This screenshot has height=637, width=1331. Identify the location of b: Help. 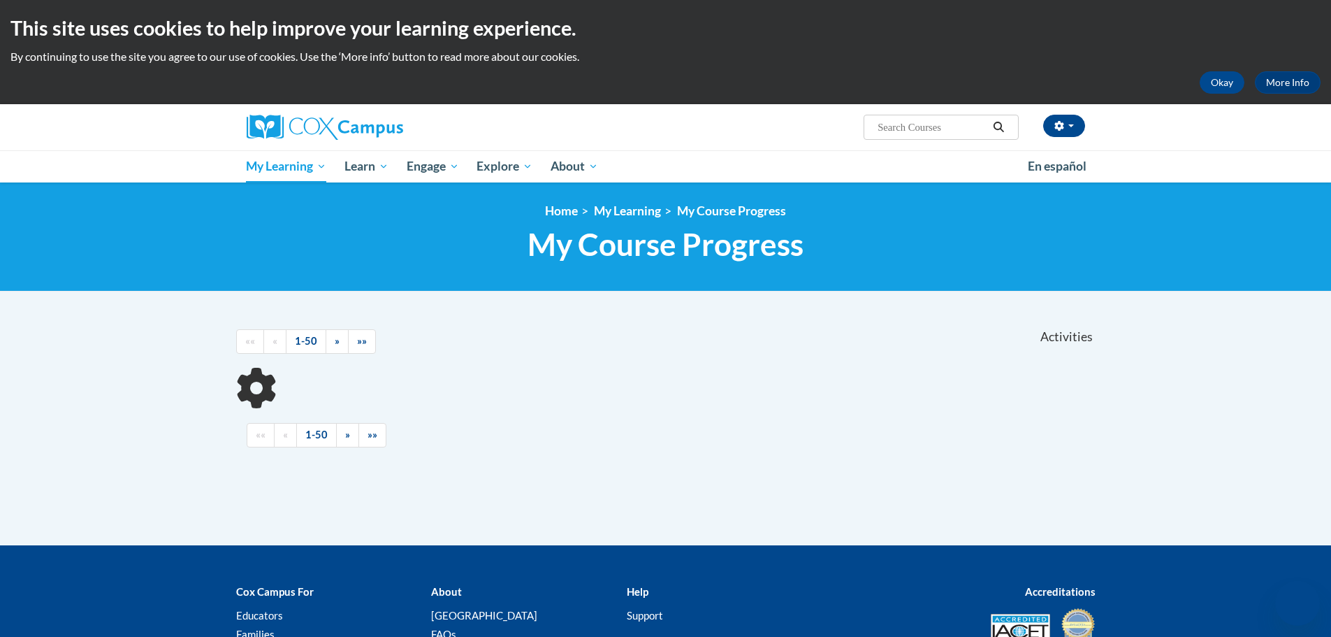
(637, 591).